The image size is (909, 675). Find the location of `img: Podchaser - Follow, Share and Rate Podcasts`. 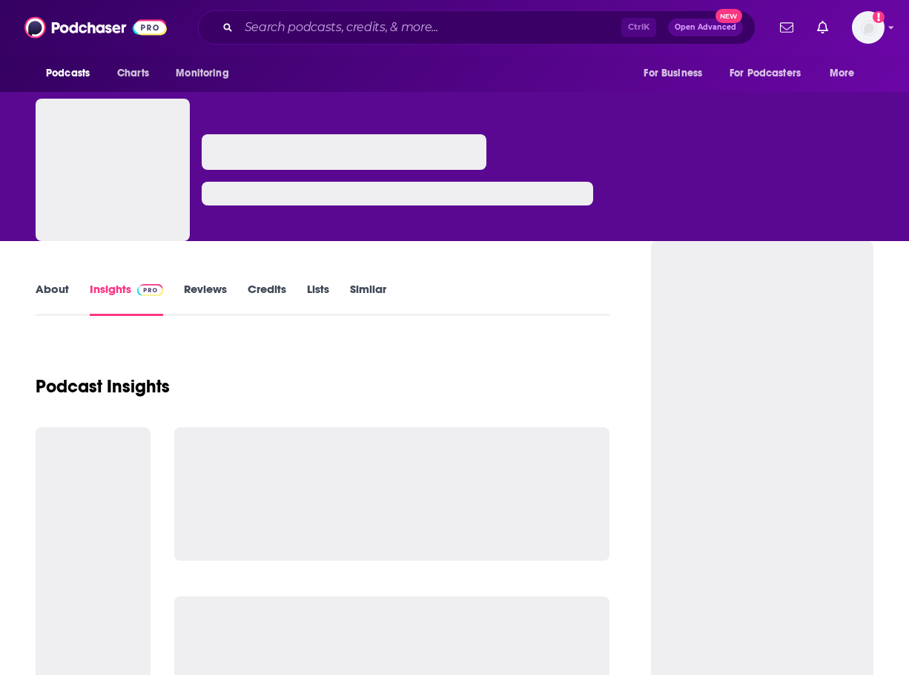

img: Podchaser - Follow, Share and Rate Podcasts is located at coordinates (96, 27).